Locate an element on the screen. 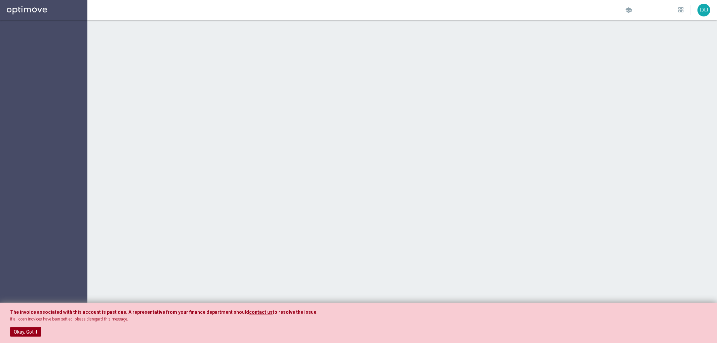  p: If all open inovices have been settled, please disregard this message. is located at coordinates (358, 319).